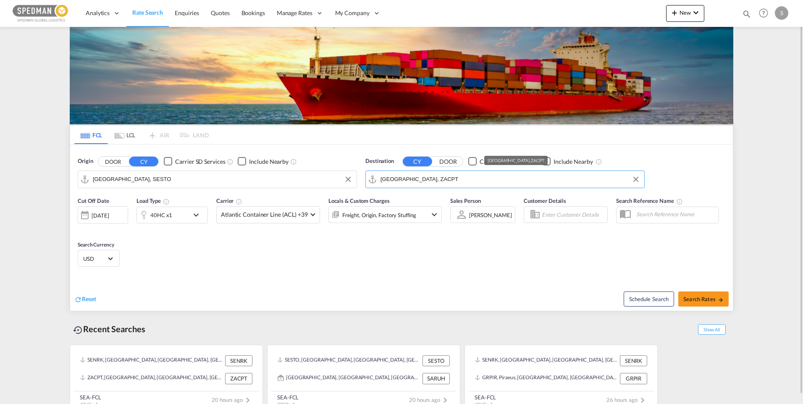  What do you see at coordinates (359, 201) in the screenshot?
I see `span: Locals & Custom Charges` at bounding box center [359, 201].